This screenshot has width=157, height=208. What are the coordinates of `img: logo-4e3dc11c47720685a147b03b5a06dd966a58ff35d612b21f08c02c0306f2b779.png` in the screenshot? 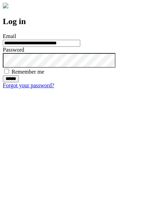 It's located at (6, 6).